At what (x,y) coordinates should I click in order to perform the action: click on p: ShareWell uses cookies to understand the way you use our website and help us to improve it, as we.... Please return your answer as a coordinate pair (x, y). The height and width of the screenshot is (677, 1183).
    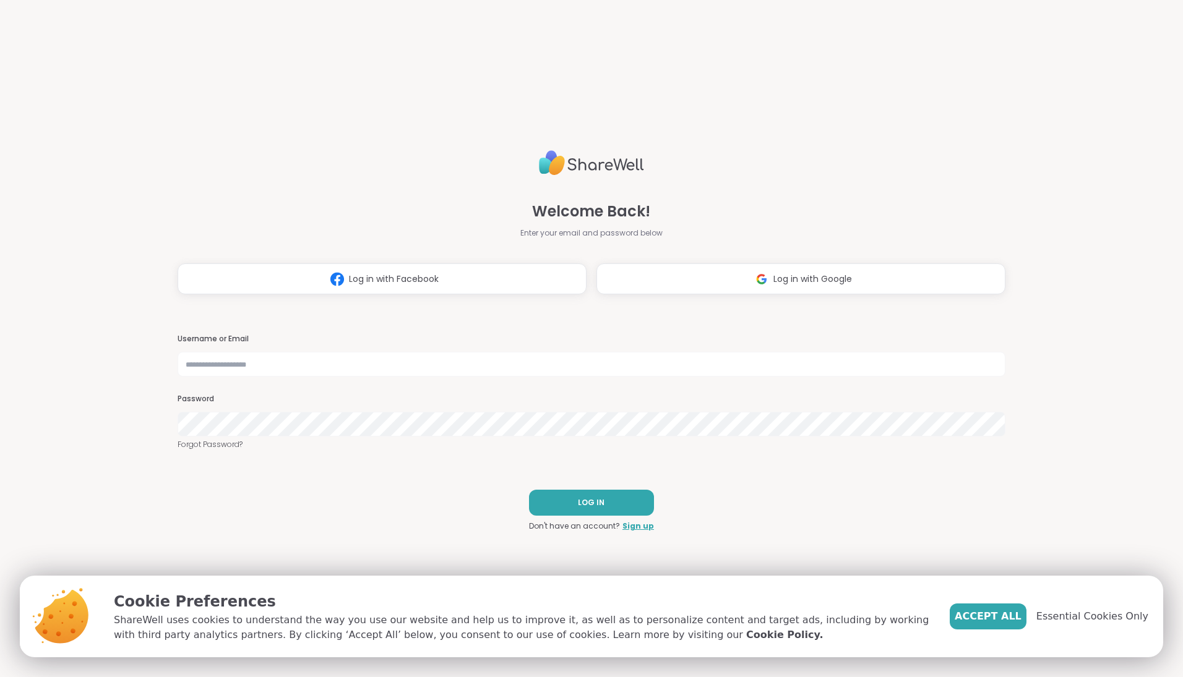
    Looking at the image, I should click on (521, 628).